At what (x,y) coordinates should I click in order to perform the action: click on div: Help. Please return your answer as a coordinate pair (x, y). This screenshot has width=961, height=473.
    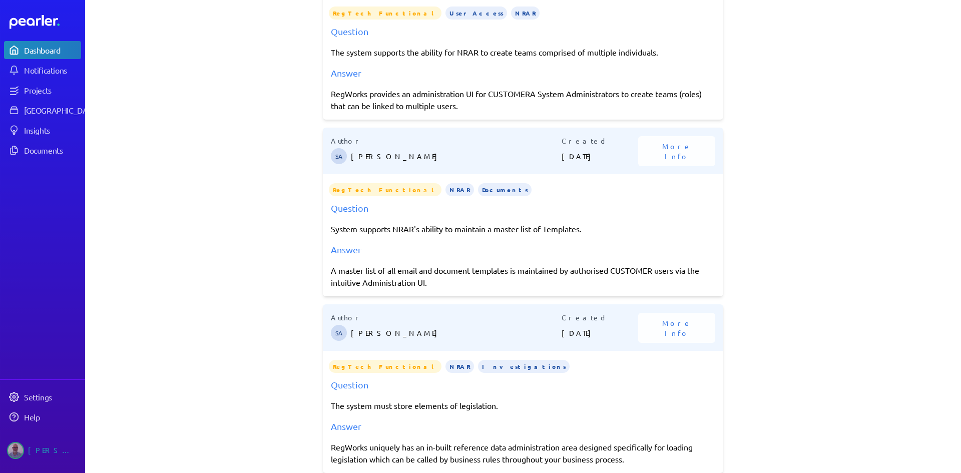
    Looking at the image, I should click on (52, 417).